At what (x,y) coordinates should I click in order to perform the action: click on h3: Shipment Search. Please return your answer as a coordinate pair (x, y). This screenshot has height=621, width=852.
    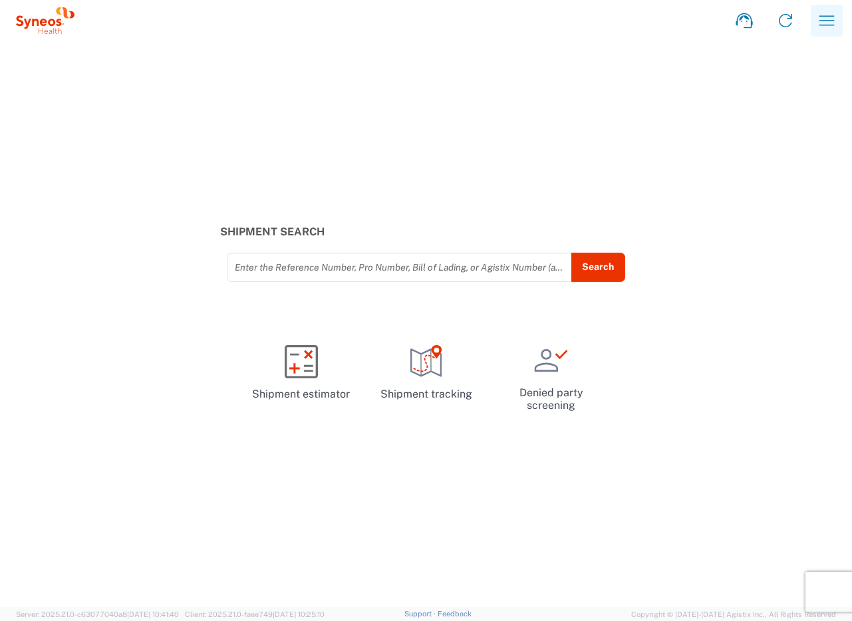
    Looking at the image, I should click on (426, 231).